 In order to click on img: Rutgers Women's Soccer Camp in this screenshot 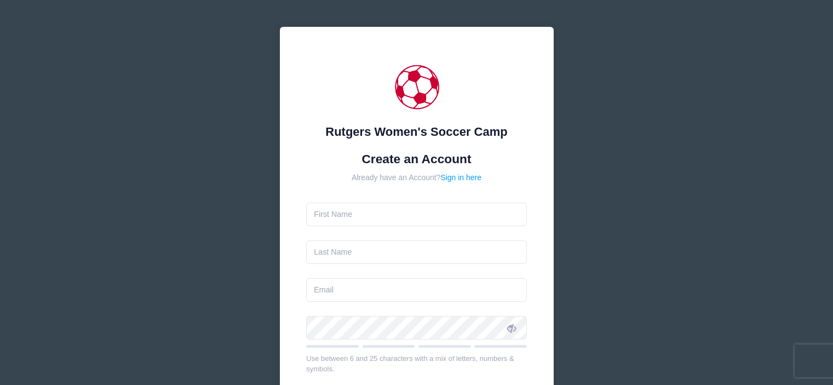, I will do `click(417, 87)`.